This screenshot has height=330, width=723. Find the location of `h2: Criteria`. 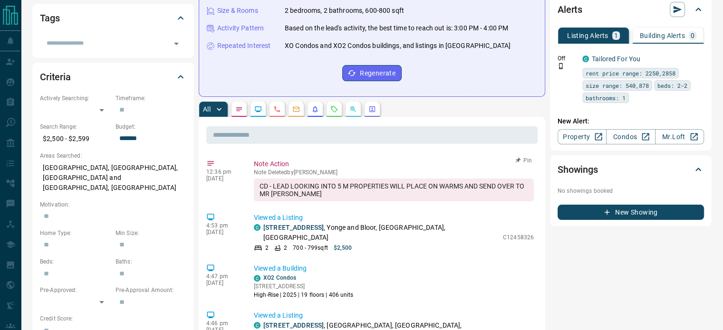

h2: Criteria is located at coordinates (55, 77).